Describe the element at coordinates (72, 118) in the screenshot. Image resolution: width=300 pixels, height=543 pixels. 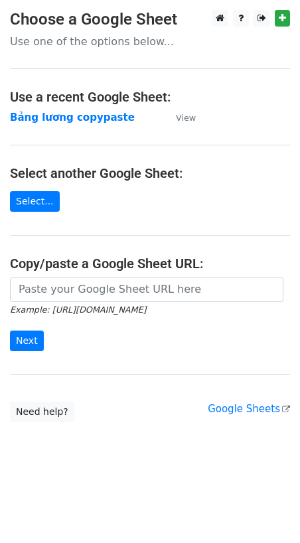
I see `strong: Bảng lương copypaste` at that location.